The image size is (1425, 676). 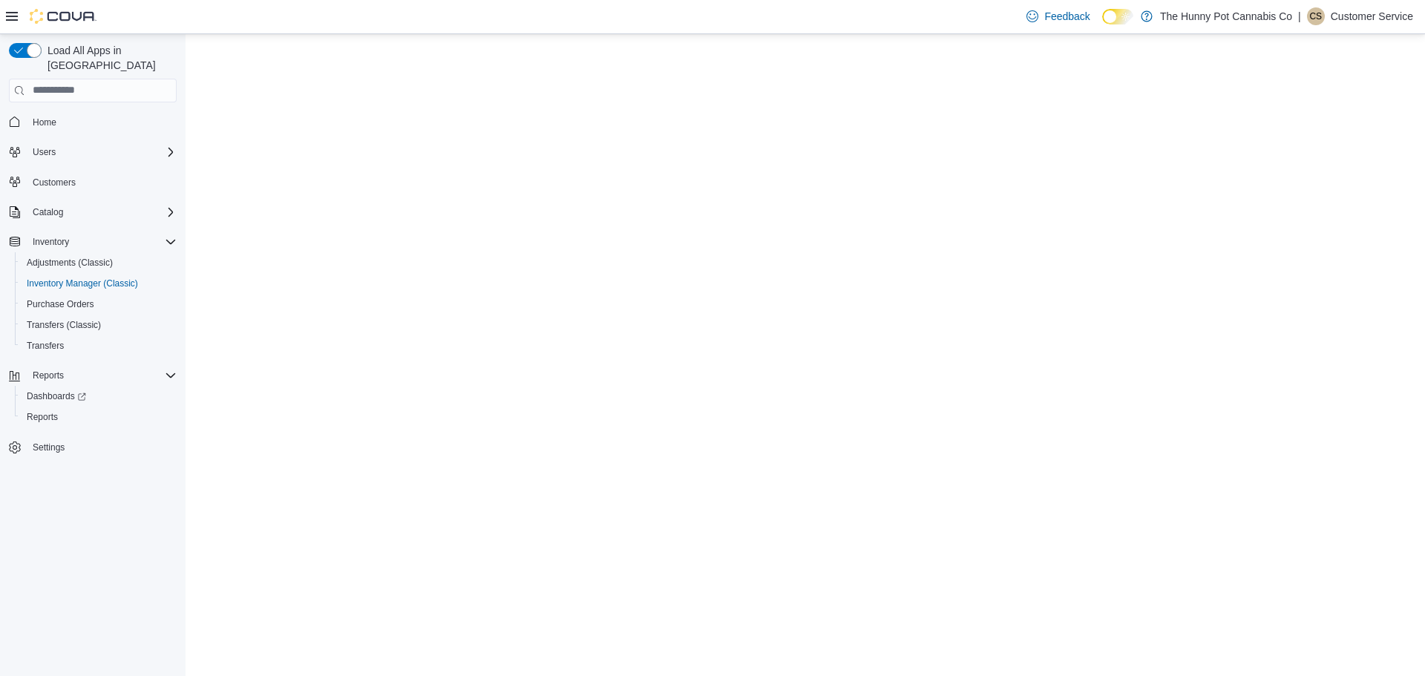 What do you see at coordinates (45, 346) in the screenshot?
I see `a: Transfers` at bounding box center [45, 346].